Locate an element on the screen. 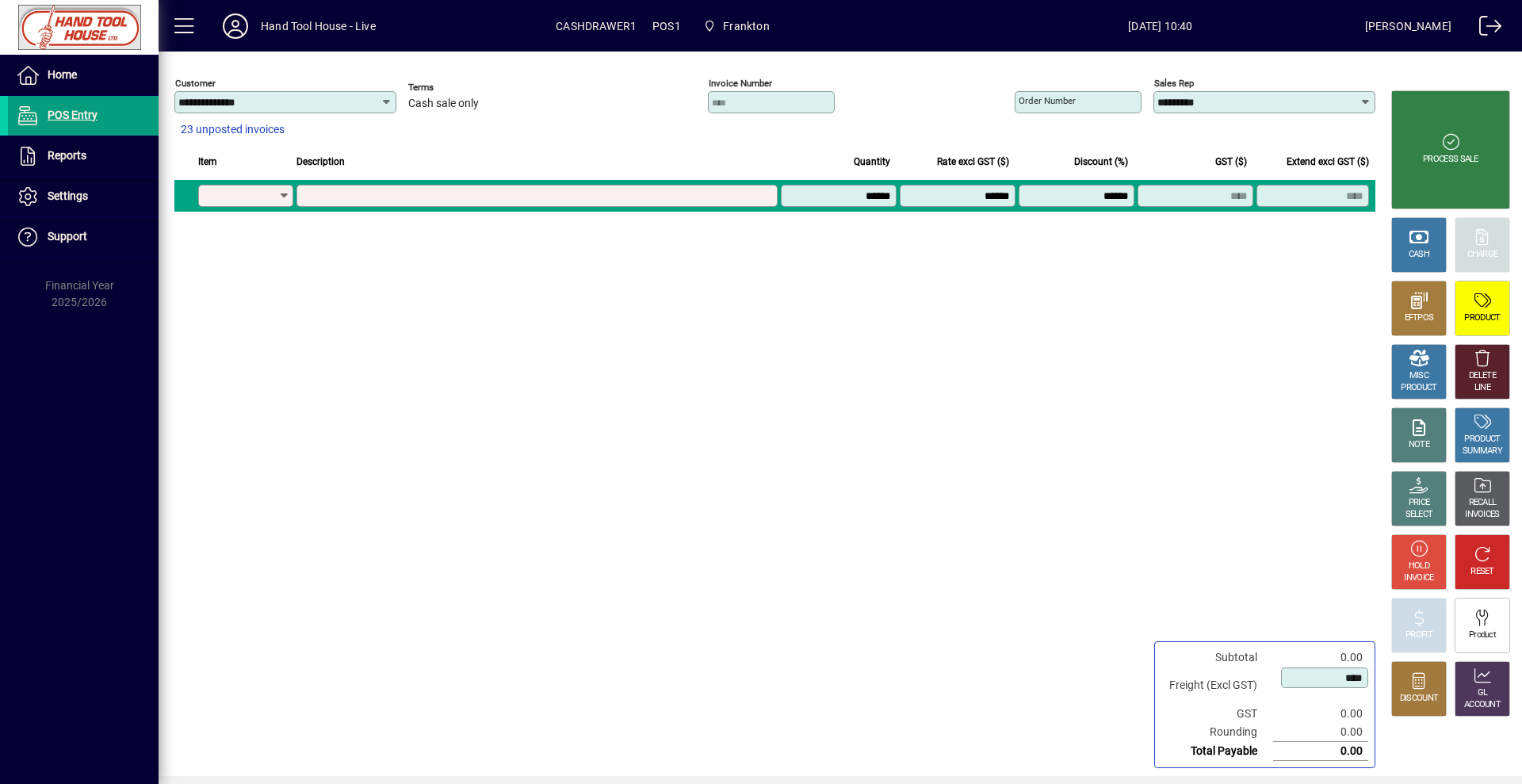  a: Support is located at coordinates (84, 236).